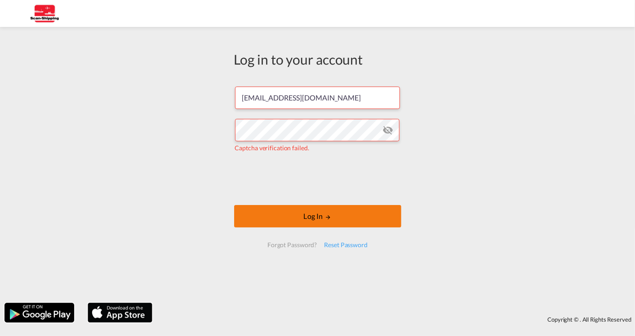  I want to click on img: 123b615026f311ee80dabbd30bc9e10f.jpg, so click(44, 13).